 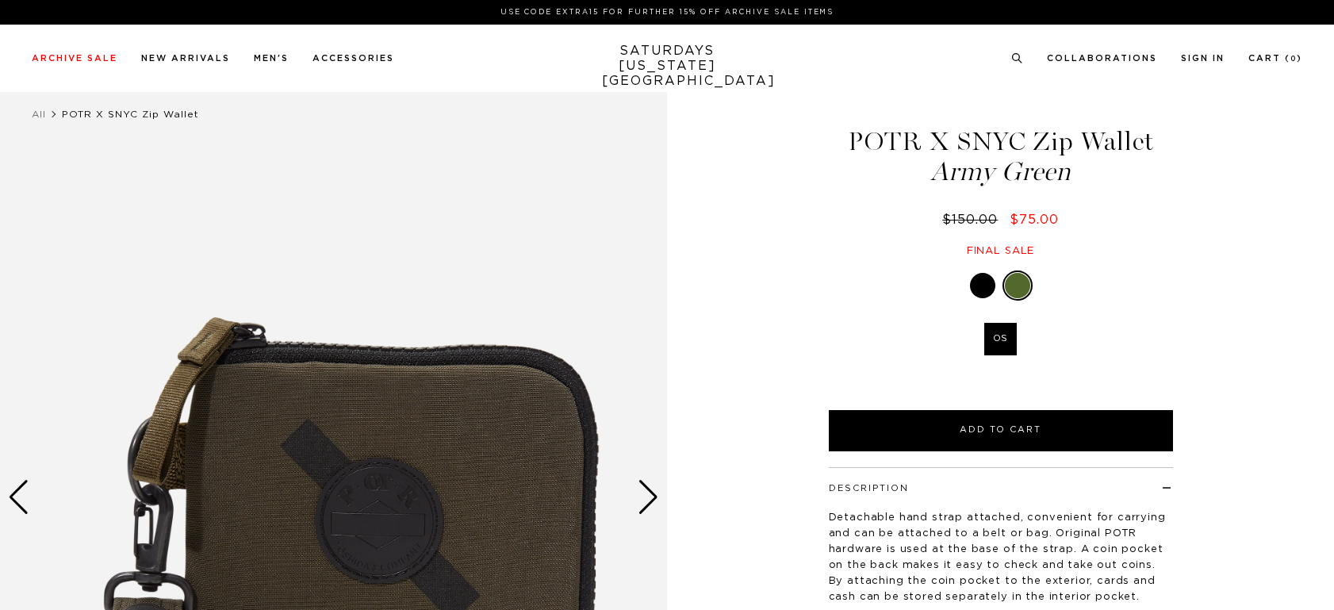 I want to click on a: Collaborations, so click(x=1101, y=58).